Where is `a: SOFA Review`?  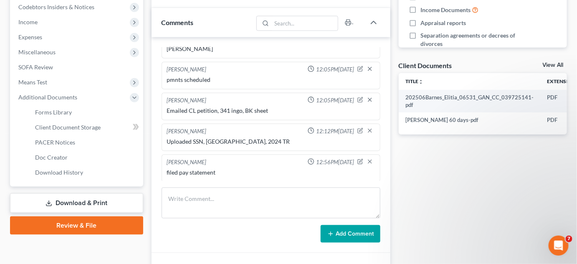
a: SOFA Review is located at coordinates (77, 67).